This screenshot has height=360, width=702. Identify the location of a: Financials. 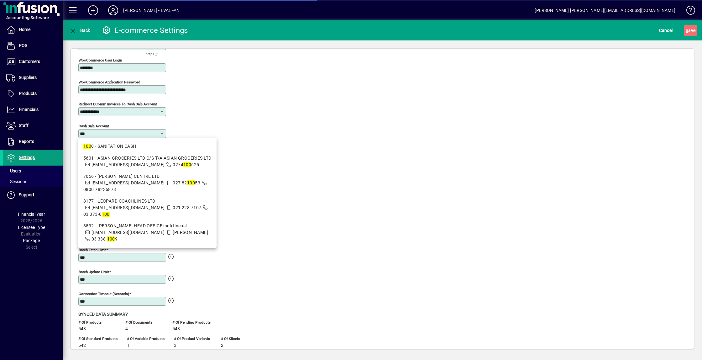
(33, 110).